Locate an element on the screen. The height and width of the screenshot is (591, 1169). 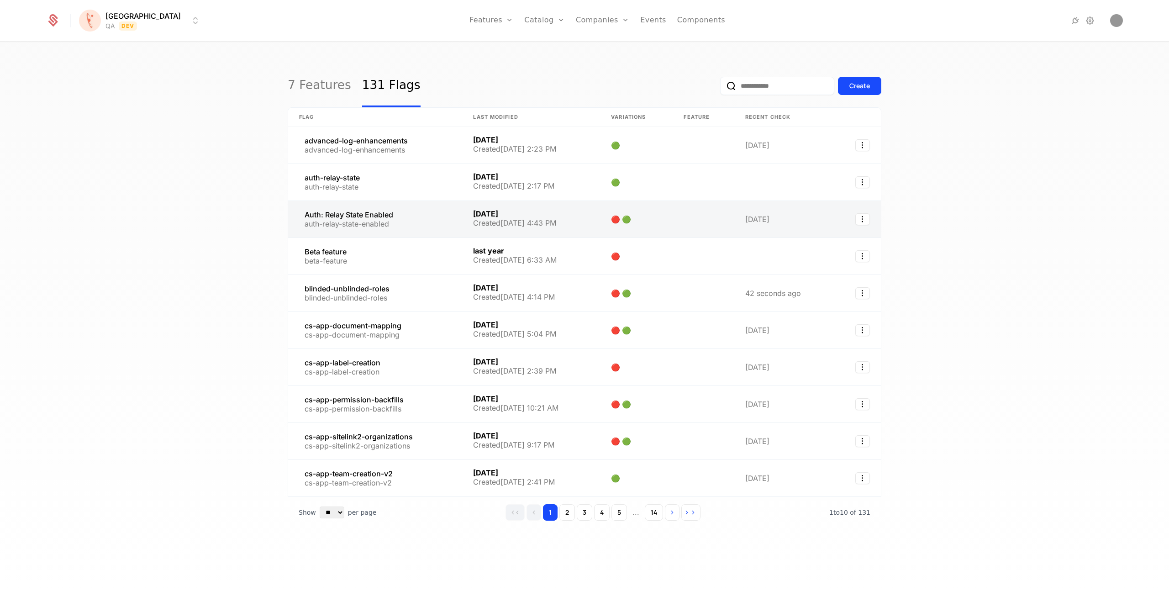
button: Go to last page is located at coordinates (691, 512).